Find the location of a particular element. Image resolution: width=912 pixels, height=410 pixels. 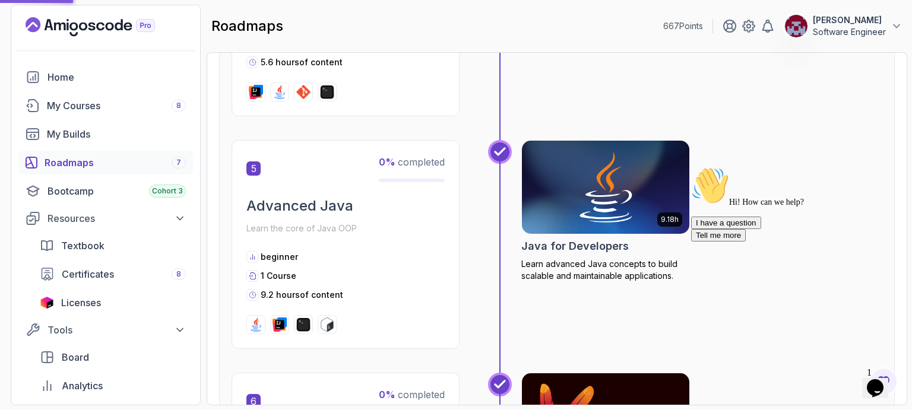

a: bootcamp is located at coordinates (106, 191).